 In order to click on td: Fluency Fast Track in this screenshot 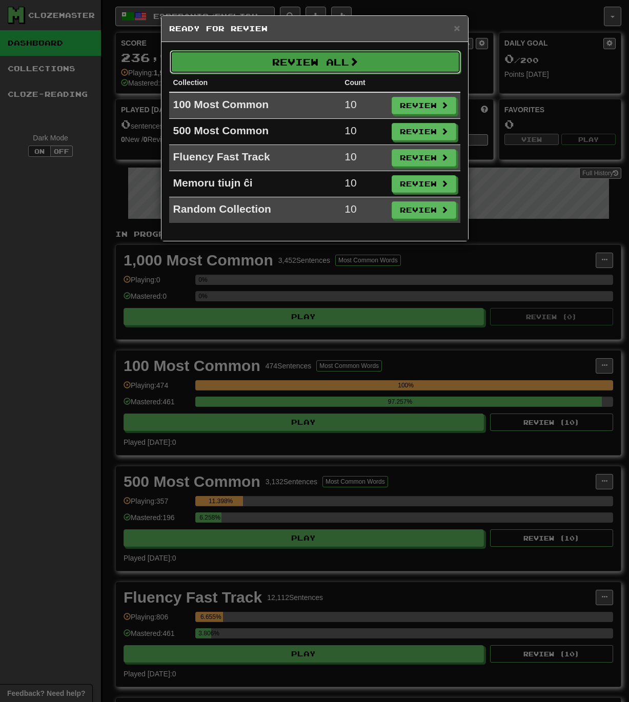, I will do `click(255, 158)`.